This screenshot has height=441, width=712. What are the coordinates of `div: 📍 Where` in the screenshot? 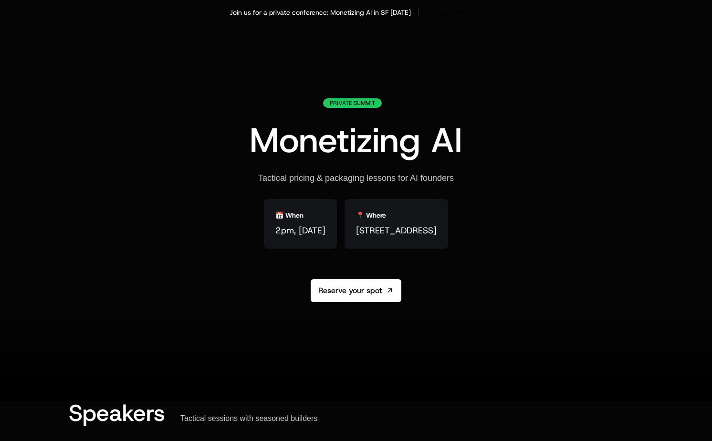 It's located at (371, 215).